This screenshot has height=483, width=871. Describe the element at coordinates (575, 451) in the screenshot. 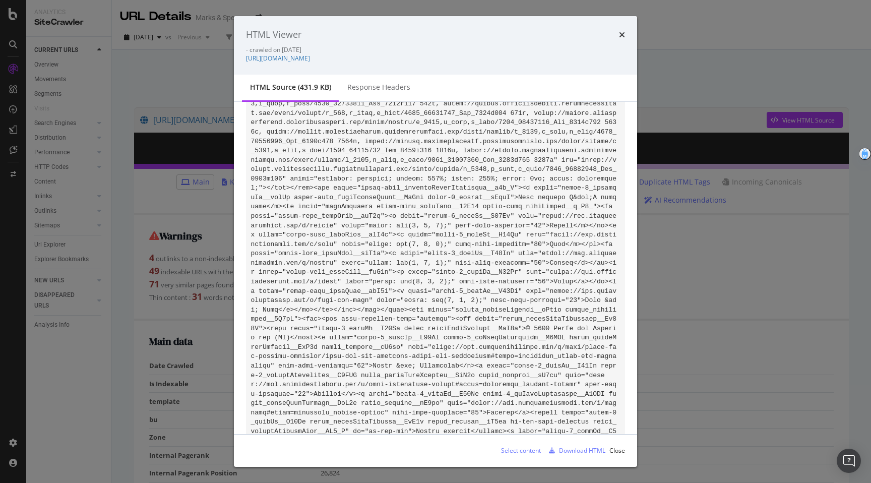

I see `button: Download HTML` at that location.